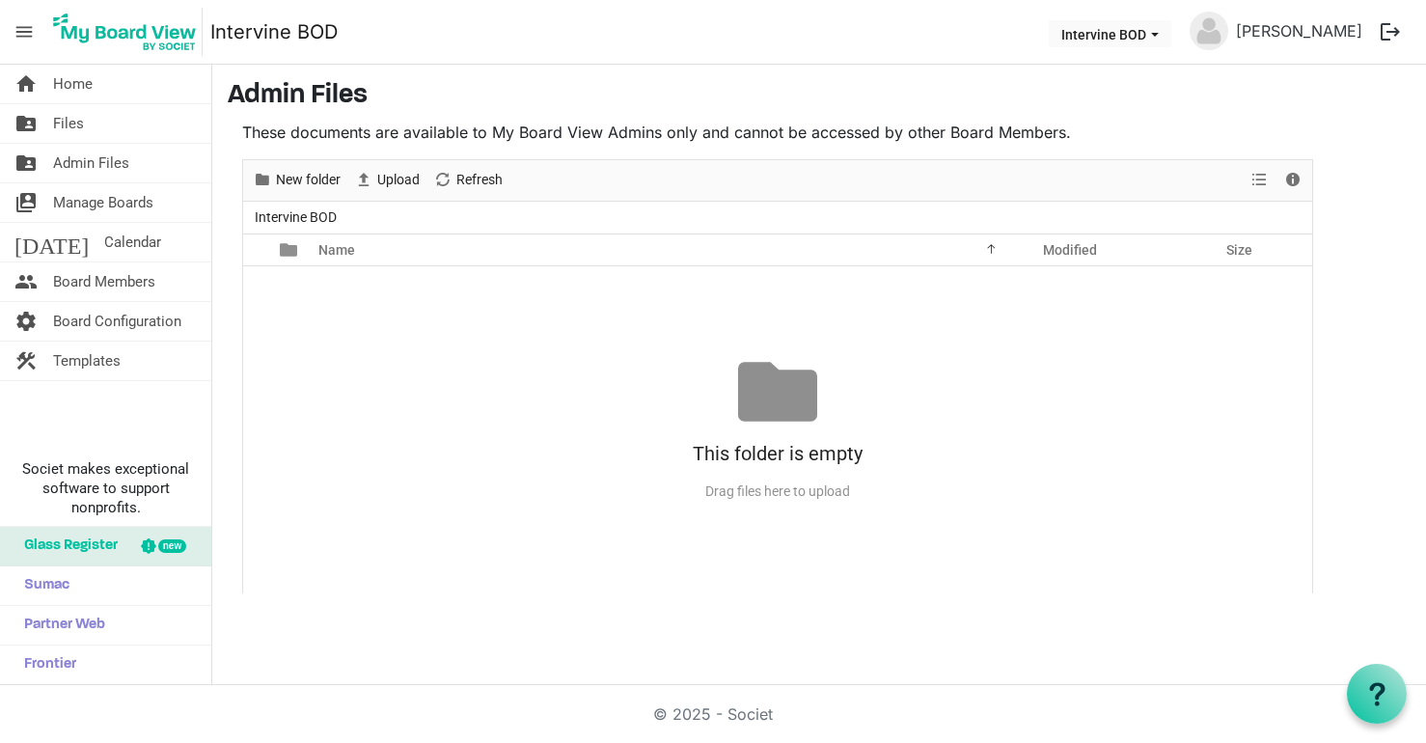 This screenshot has height=743, width=1426. I want to click on div: Details, so click(1293, 180).